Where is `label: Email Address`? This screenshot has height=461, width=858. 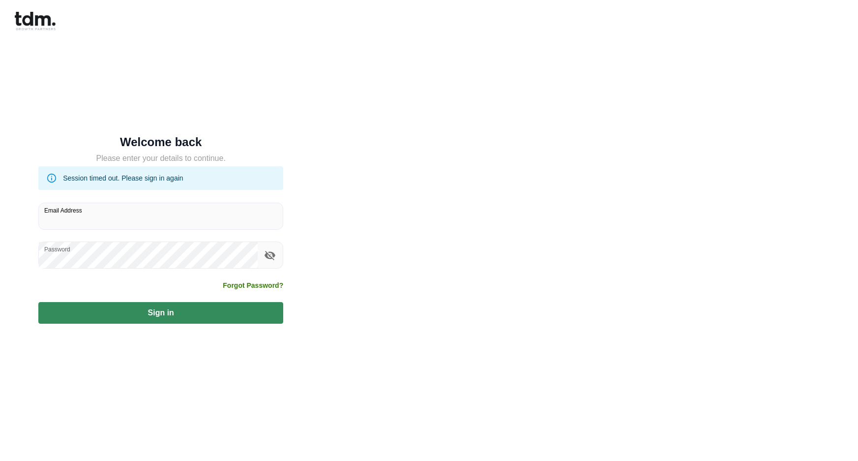
label: Email Address is located at coordinates (63, 210).